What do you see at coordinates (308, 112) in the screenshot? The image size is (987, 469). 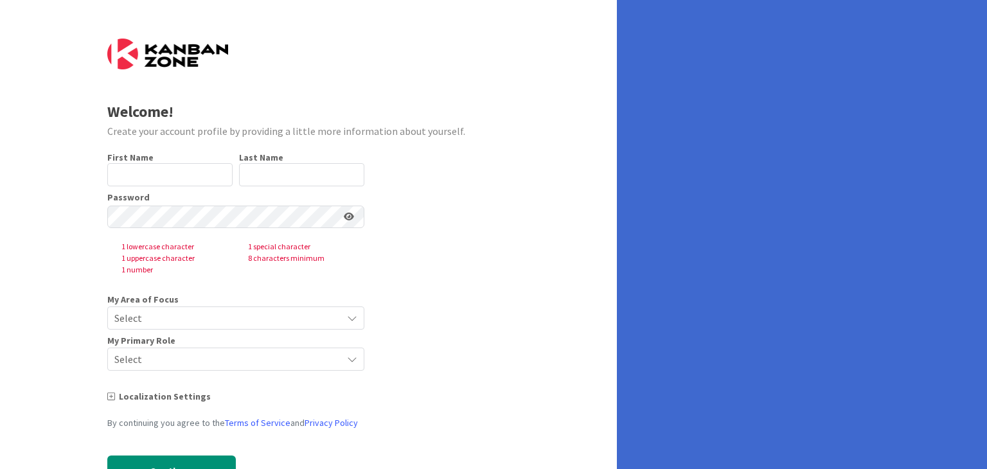 I see `div: Welcome!` at bounding box center [308, 112].